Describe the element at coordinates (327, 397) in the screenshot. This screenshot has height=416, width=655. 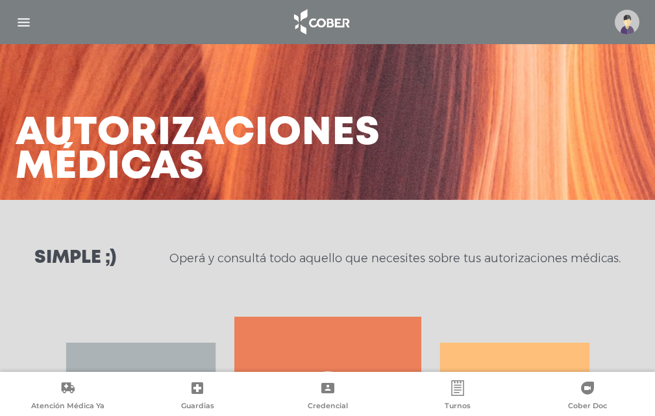
I see `a: Credencial` at that location.